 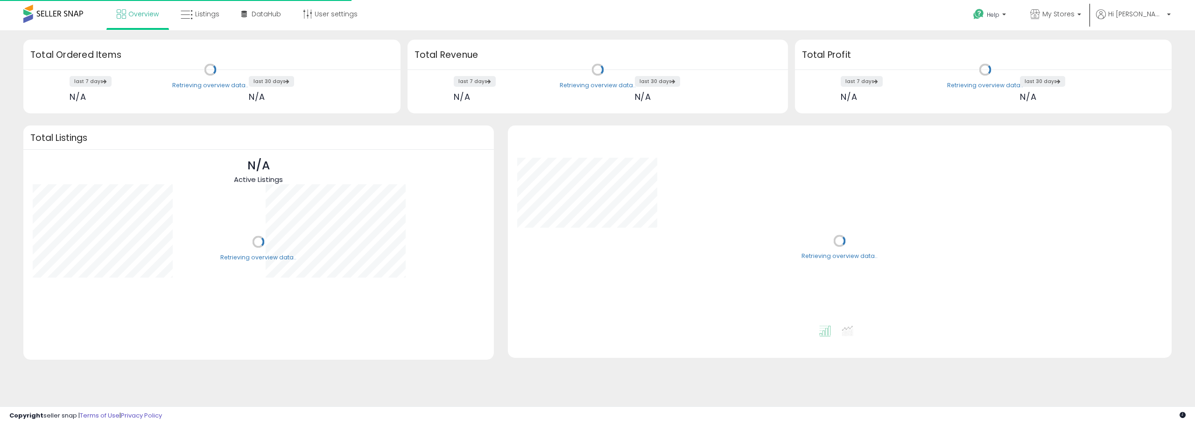 I want to click on a: Terms of Use, so click(x=99, y=415).